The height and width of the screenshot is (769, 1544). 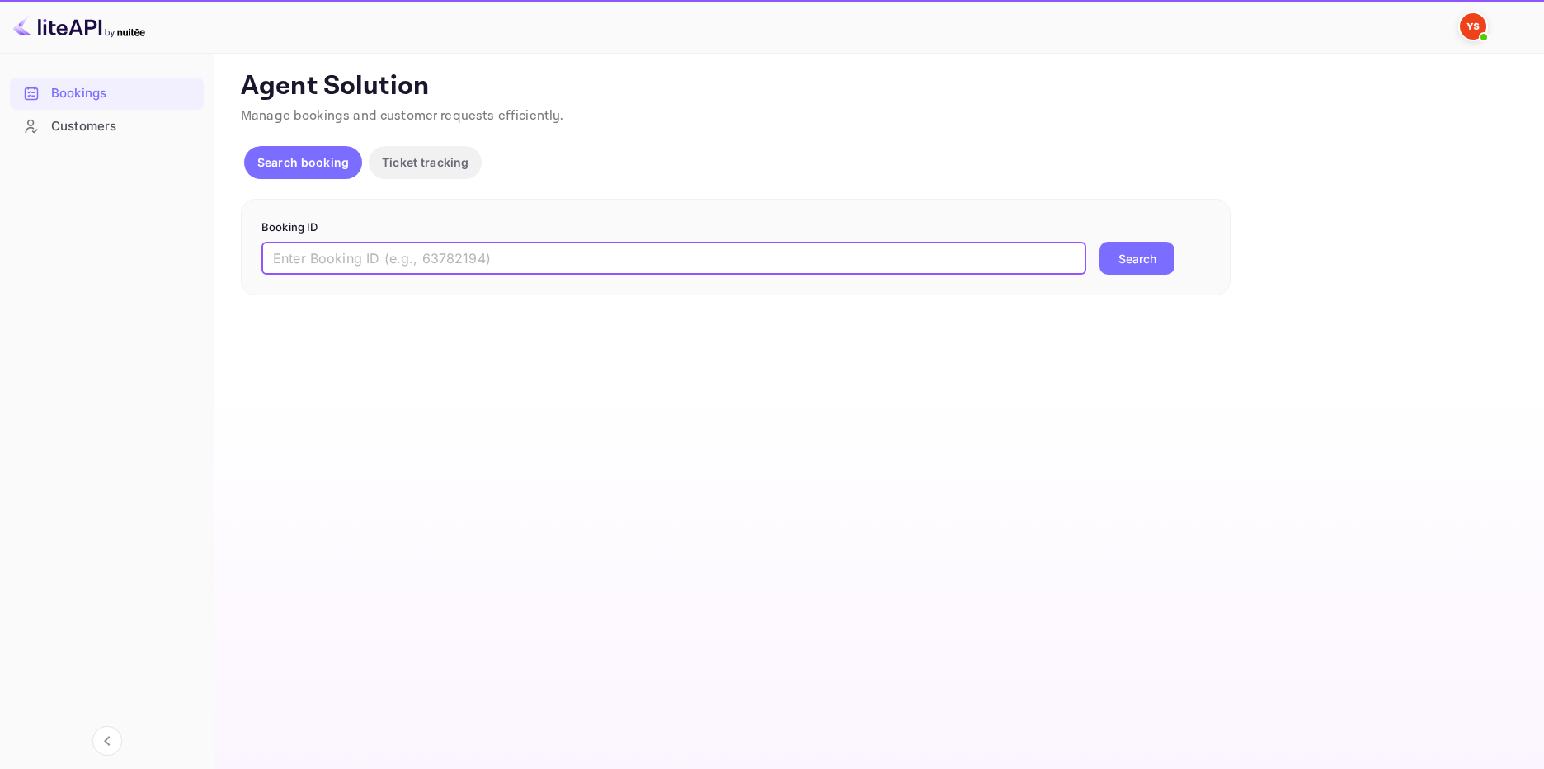 I want to click on img: LiteAPI logo, so click(x=79, y=26).